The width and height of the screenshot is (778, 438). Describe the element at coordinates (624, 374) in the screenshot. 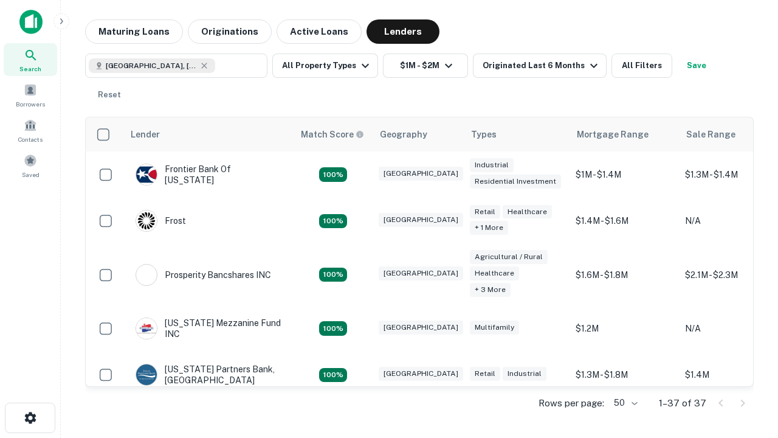

I see `td: $1.3M - $1.8M` at that location.